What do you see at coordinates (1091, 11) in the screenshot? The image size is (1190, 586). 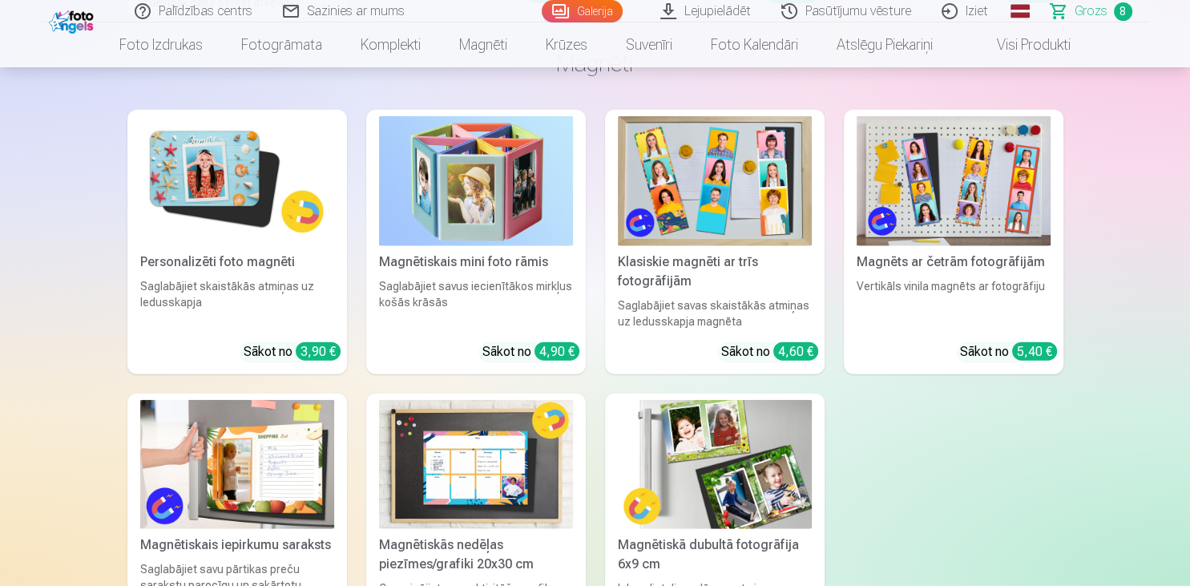 I see `span: Grozs` at bounding box center [1091, 11].